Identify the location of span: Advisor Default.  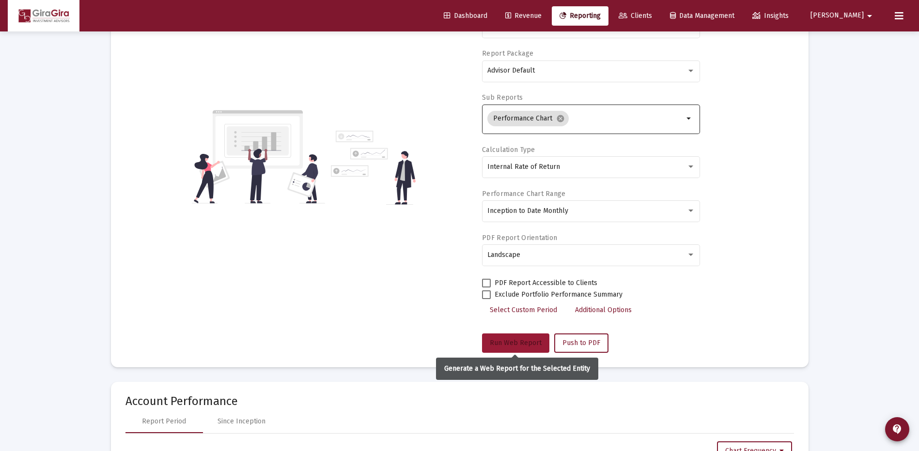
(511, 70).